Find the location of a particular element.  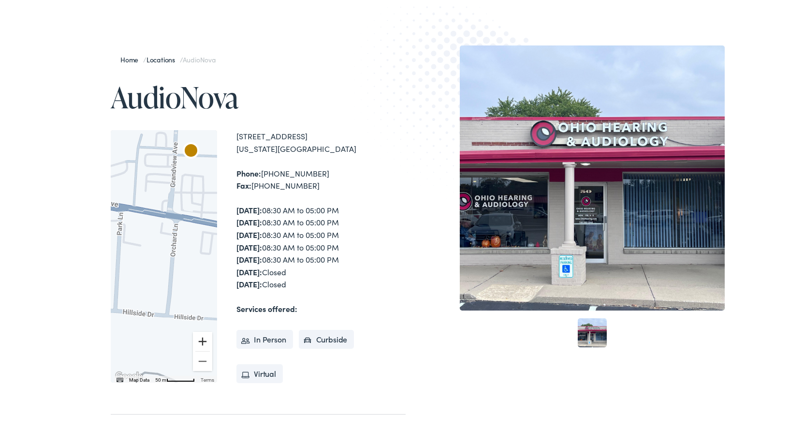

button: Map Data is located at coordinates (139, 378).